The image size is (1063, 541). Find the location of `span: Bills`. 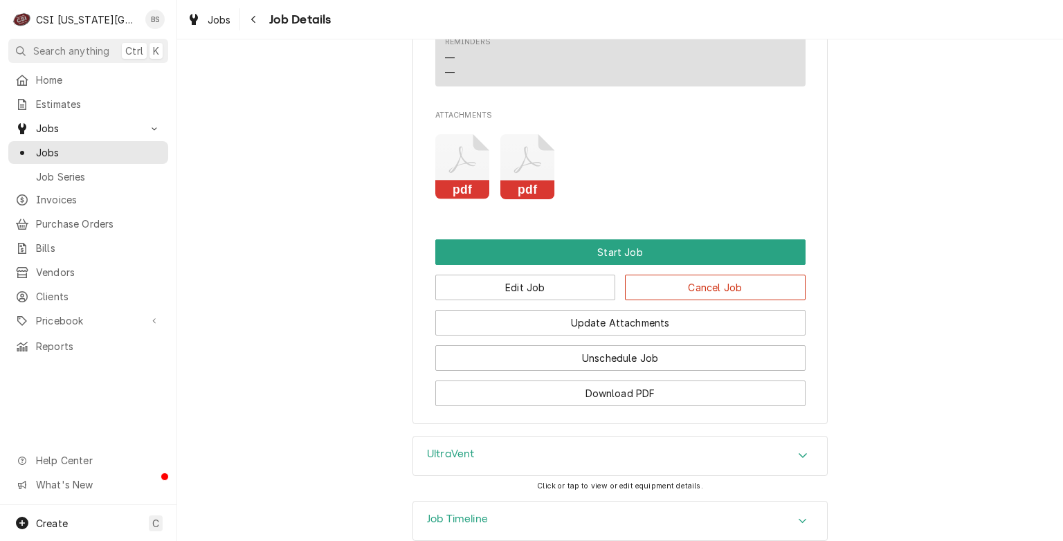

span: Bills is located at coordinates (98, 248).